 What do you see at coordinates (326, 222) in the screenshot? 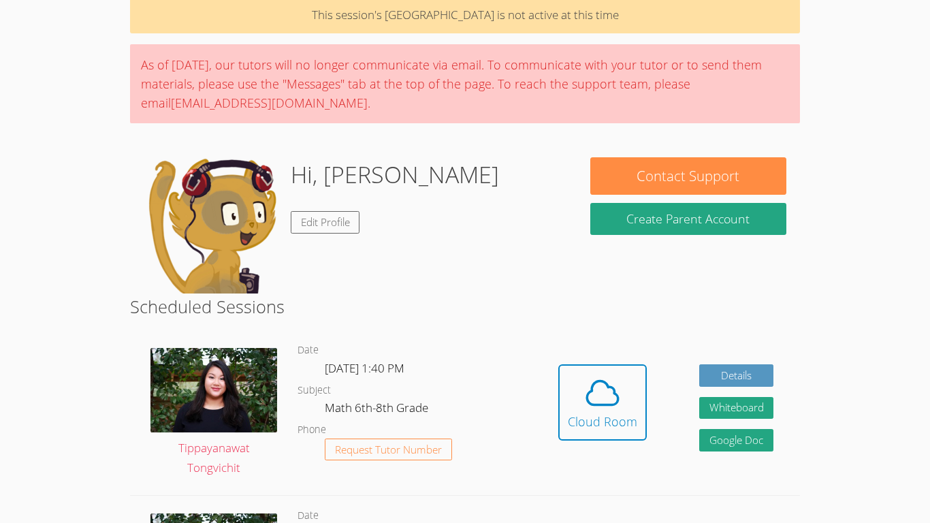
I see `a: Edit Profile` at bounding box center [326, 222].